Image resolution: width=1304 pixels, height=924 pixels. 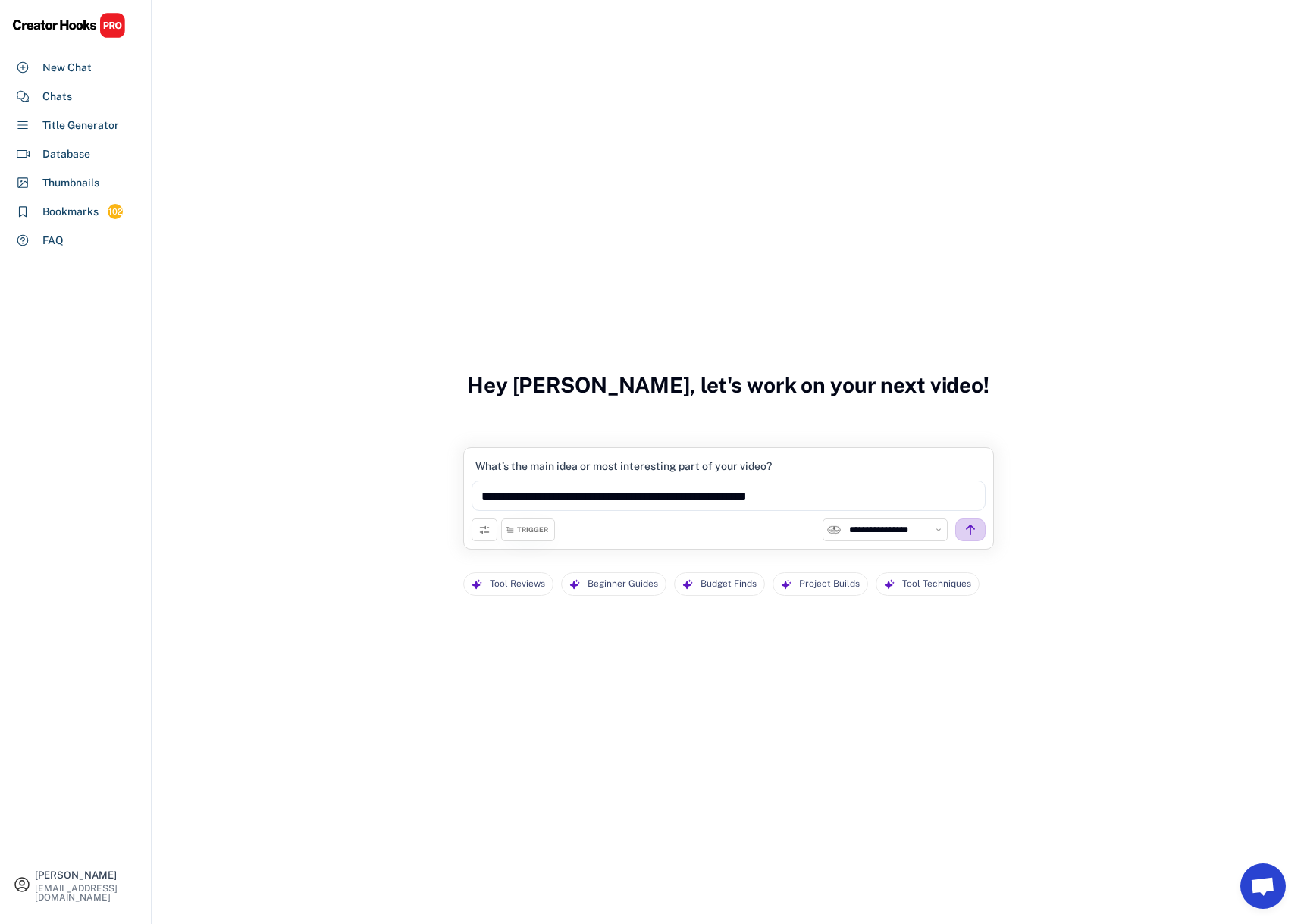 What do you see at coordinates (623, 466) in the screenshot?
I see `div: What’s the main idea or most interesting part of your video?` at bounding box center [623, 466].